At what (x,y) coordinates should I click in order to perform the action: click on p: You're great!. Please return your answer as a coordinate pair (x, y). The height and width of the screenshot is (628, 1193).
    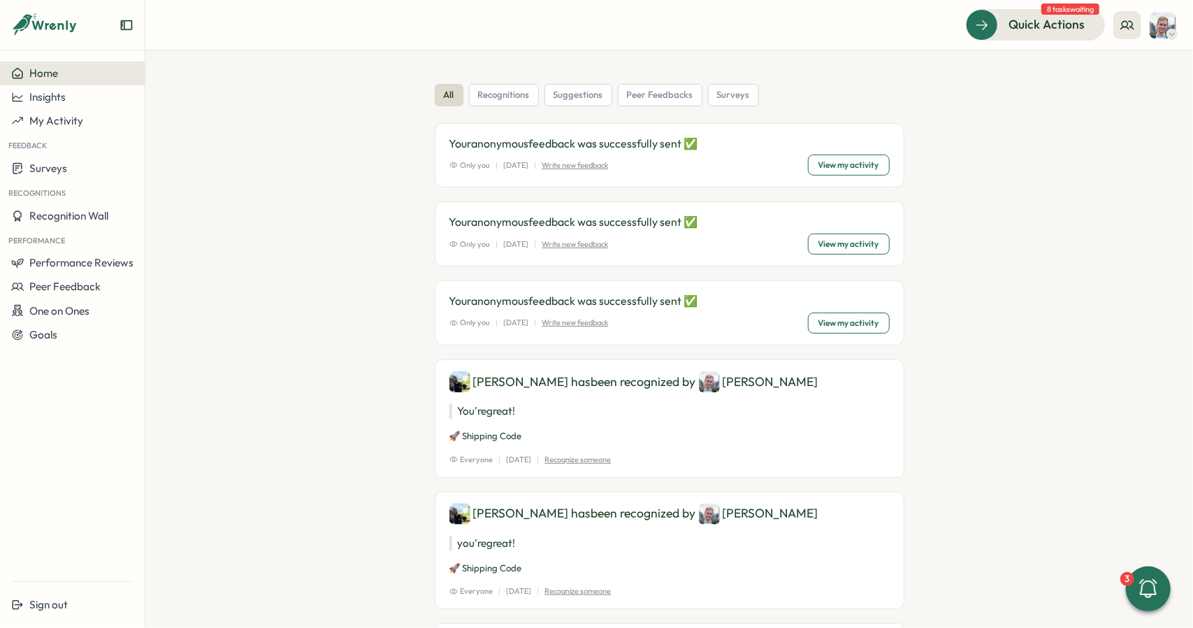
    Looking at the image, I should click on (670, 411).